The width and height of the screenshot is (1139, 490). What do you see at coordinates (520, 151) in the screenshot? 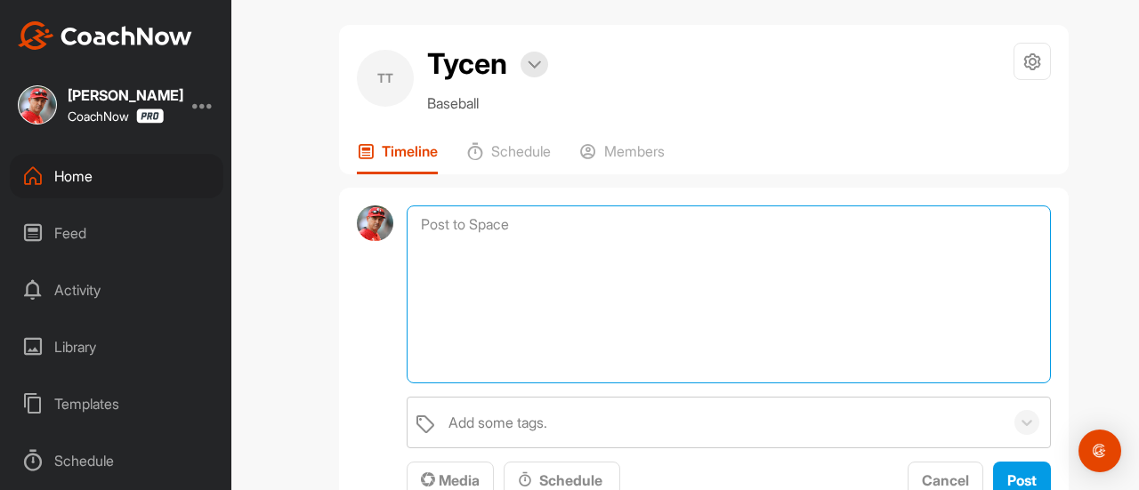
I see `p: Schedule` at bounding box center [520, 151].